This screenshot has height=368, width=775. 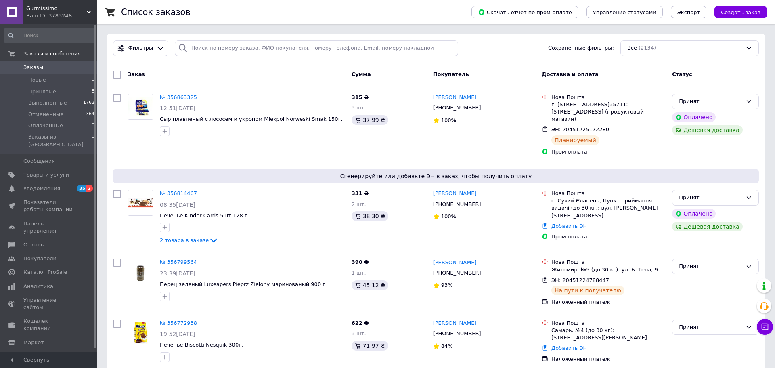 What do you see at coordinates (202, 345) in the screenshot?
I see `a: Печенье Biscotti Nesquik 300г.` at bounding box center [202, 345].